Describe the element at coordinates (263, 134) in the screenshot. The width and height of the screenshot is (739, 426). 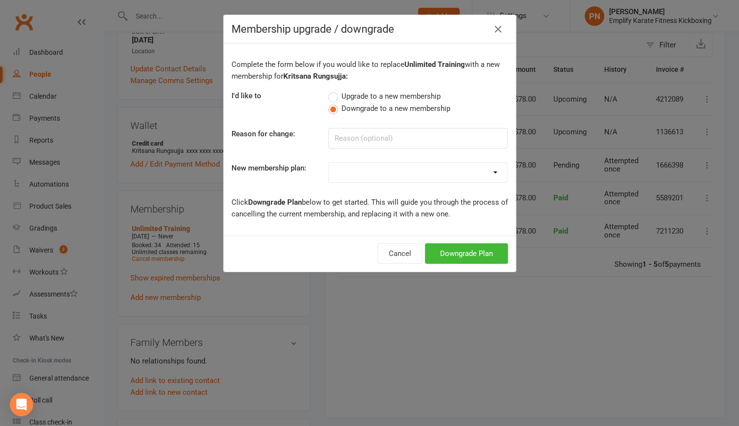
I see `label: Reason for change:` at that location.